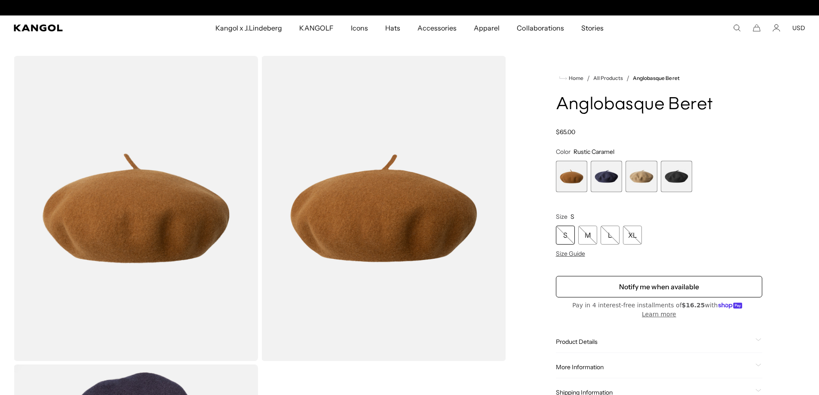  I want to click on span: Collaborations, so click(540, 28).